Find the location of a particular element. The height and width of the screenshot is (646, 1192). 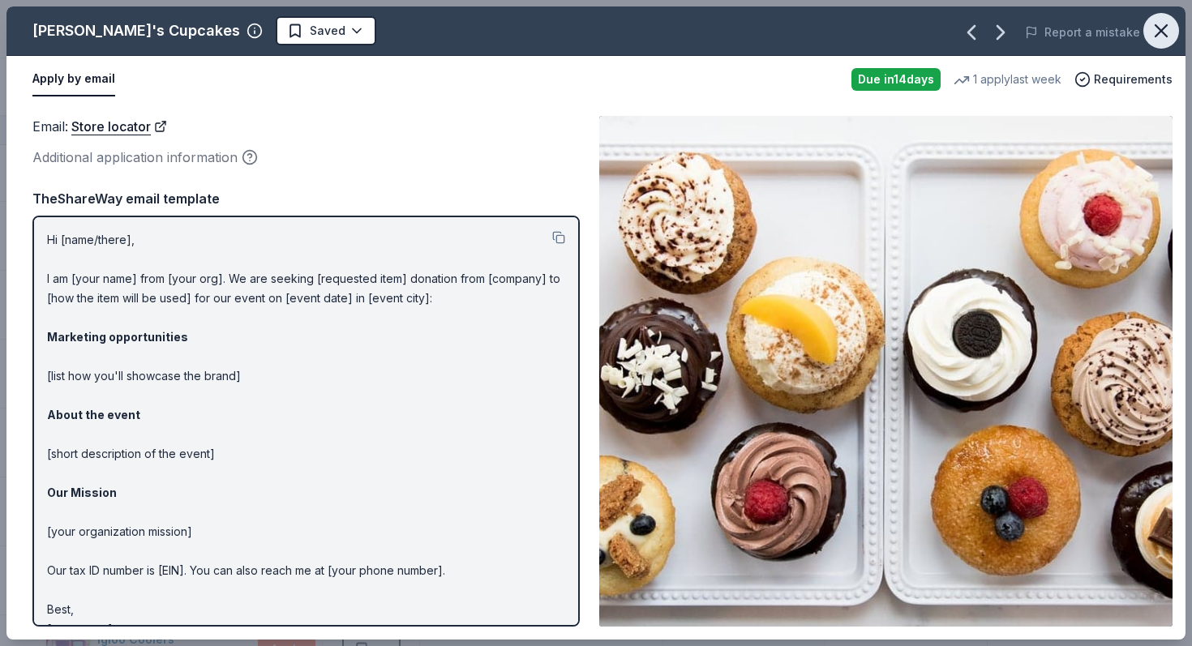

div: TheShareWay email template is located at coordinates (306, 199).